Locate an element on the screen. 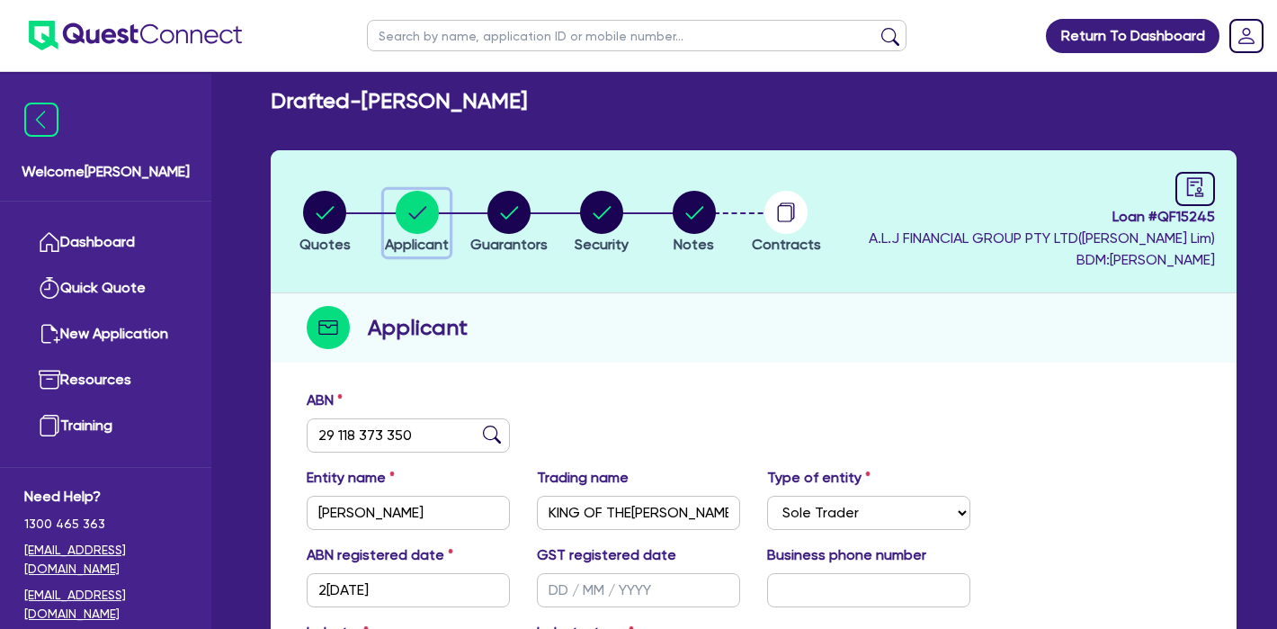  button: Guarantors is located at coordinates (509, 223).